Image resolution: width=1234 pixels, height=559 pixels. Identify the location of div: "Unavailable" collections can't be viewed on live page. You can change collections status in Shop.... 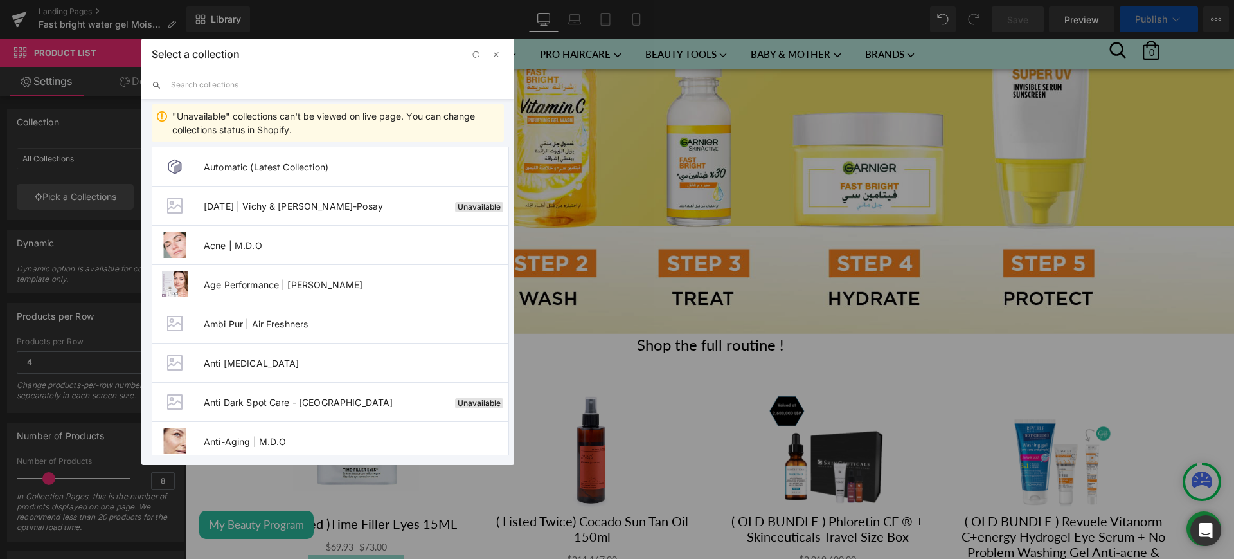
(336, 123).